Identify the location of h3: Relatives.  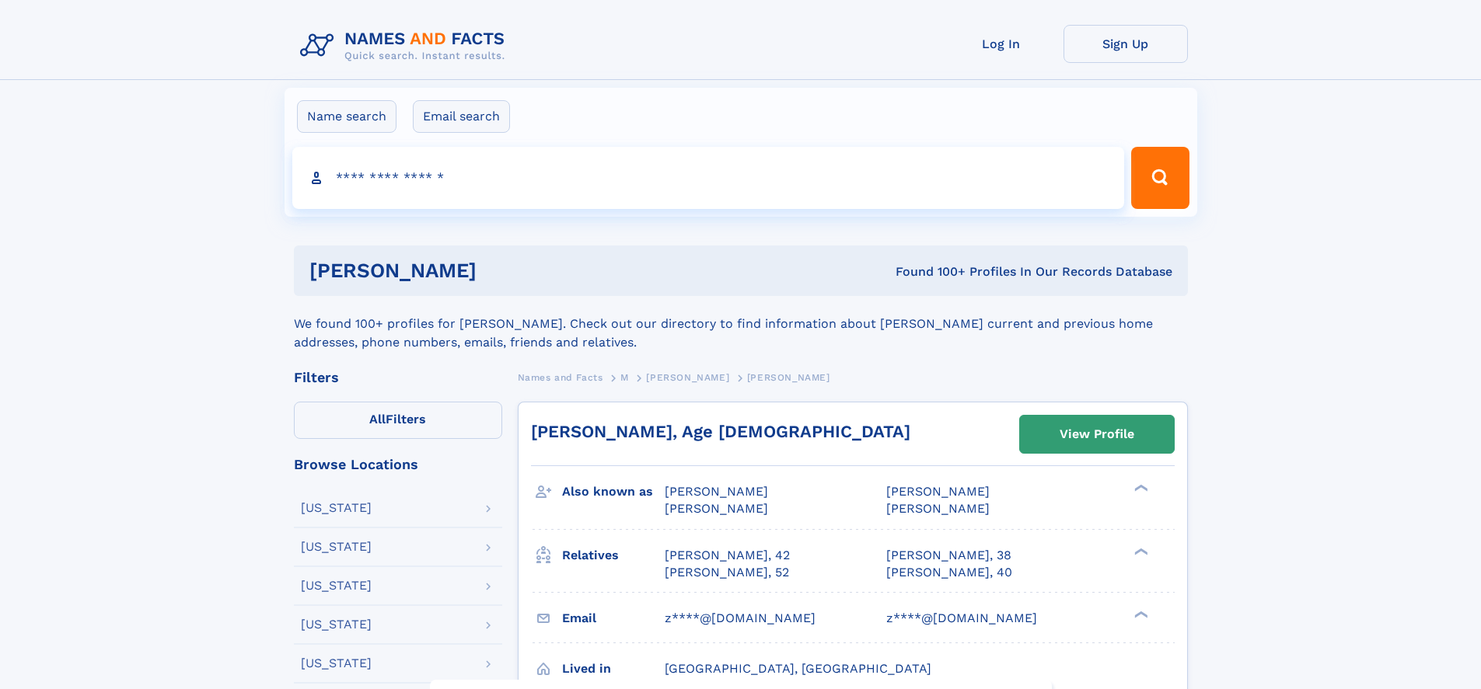
(613, 556).